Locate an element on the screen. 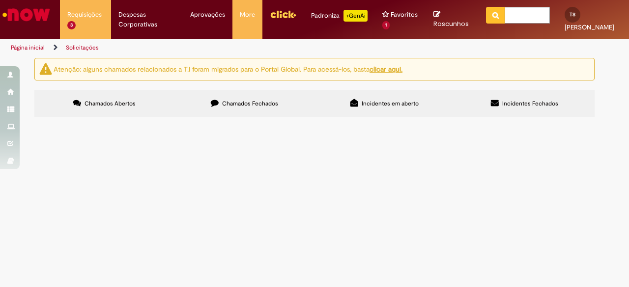 The height and width of the screenshot is (287, 629). button: Pesquisar is located at coordinates (495, 15).